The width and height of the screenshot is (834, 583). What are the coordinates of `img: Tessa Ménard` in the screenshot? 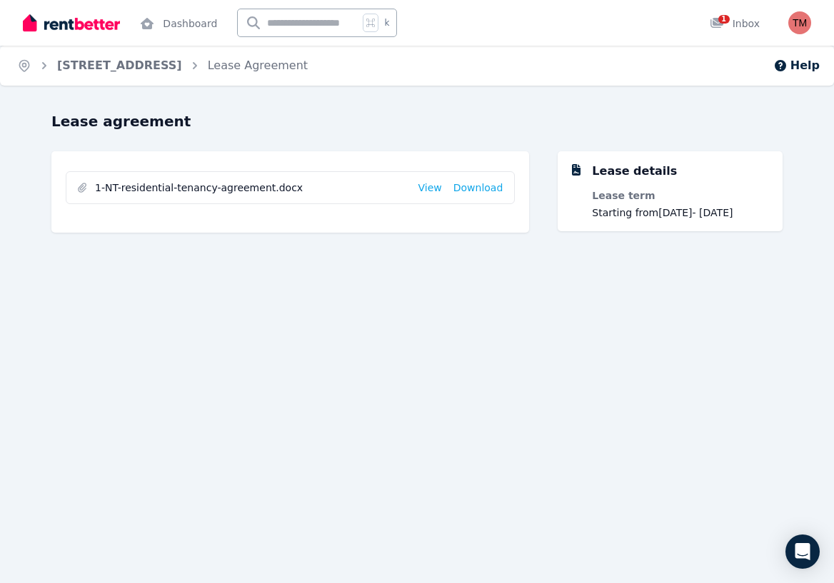 It's located at (800, 23).